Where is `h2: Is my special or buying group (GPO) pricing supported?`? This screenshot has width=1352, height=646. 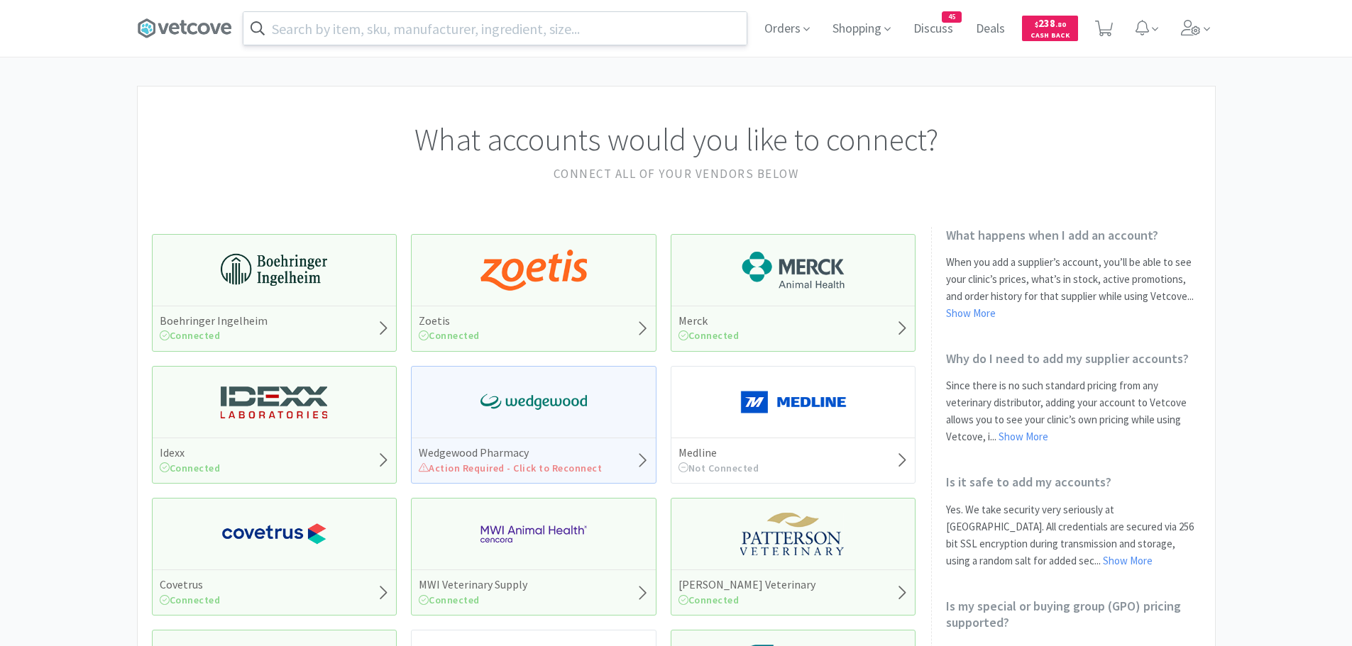
h2: Is my special or buying group (GPO) pricing supported? is located at coordinates (1073, 614).